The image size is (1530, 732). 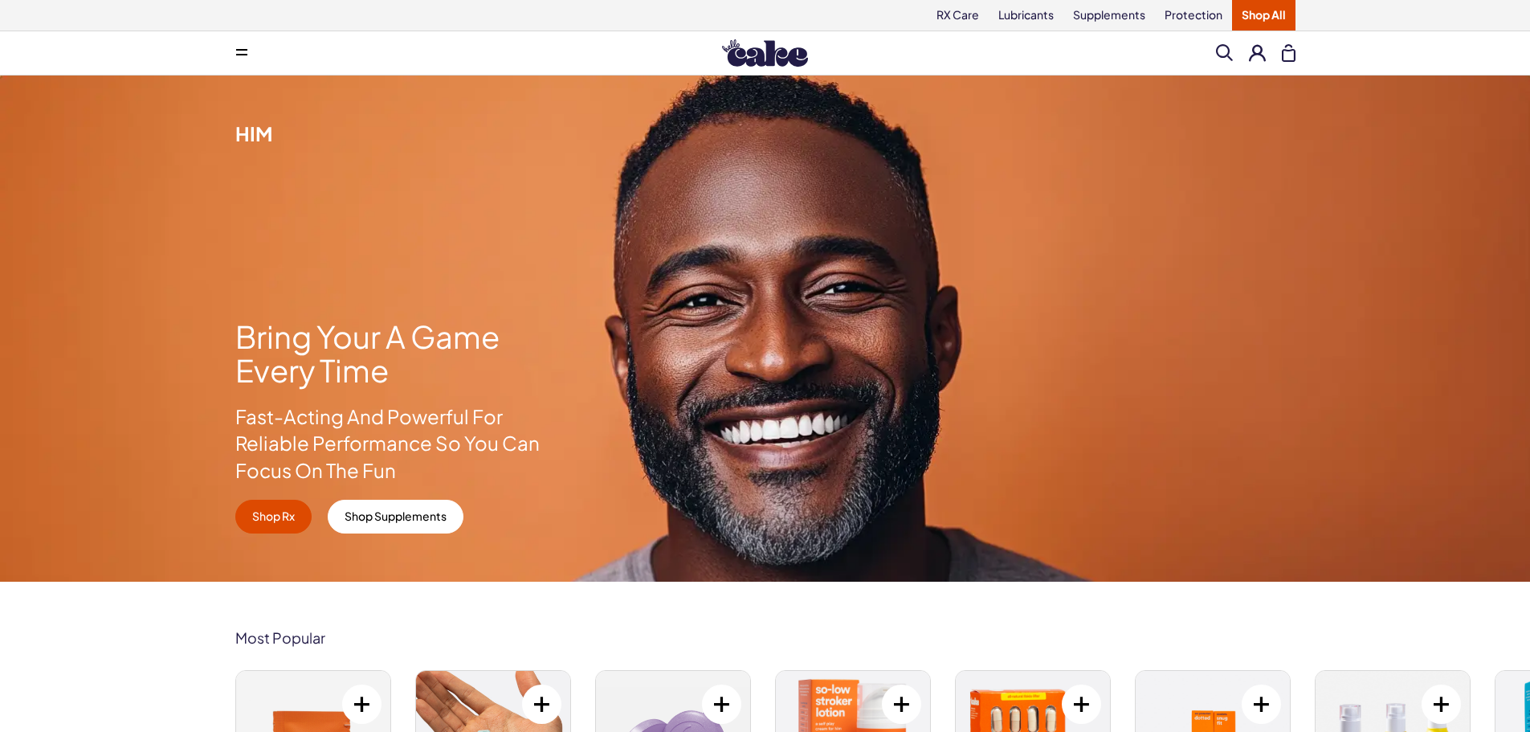 I want to click on h1: Bring Your A Game Every Time, so click(x=389, y=353).